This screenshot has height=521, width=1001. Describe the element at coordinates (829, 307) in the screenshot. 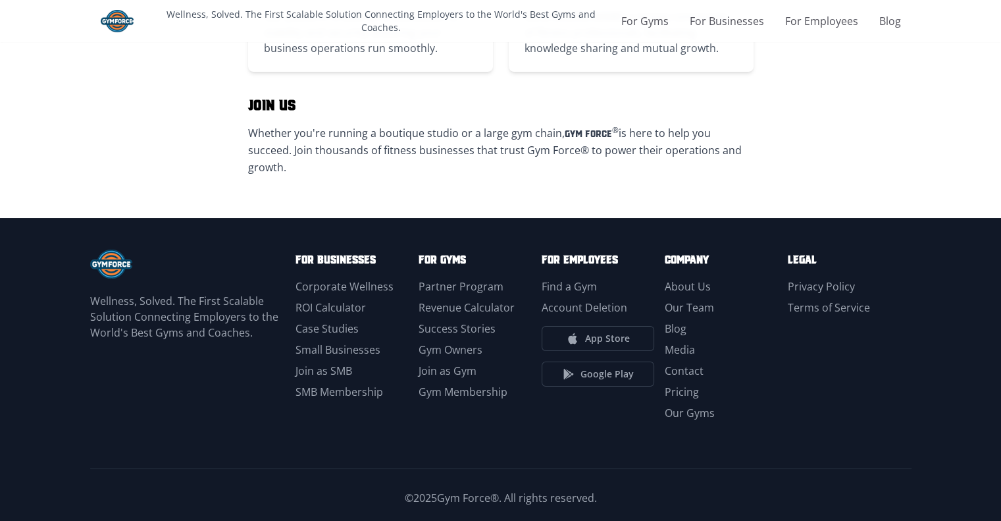

I see `a: Terms of Service` at that location.